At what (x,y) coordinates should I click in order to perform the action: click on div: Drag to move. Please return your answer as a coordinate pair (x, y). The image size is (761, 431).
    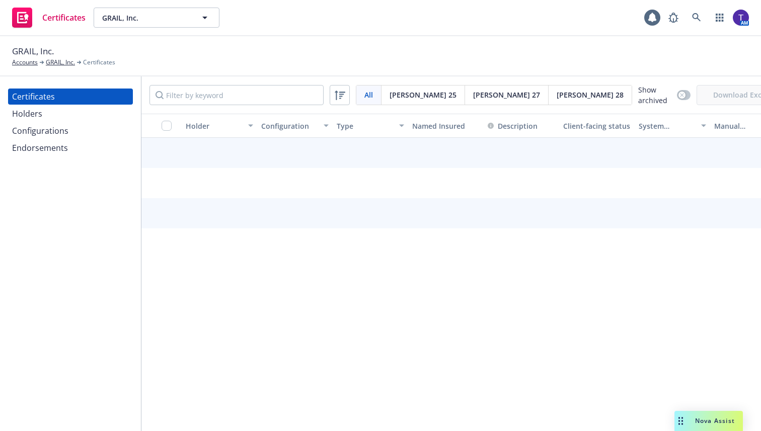
    Looking at the image, I should click on (681, 421).